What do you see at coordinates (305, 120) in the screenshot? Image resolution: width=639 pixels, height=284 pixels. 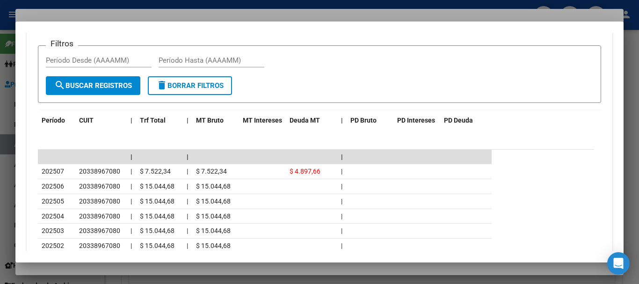 I see `span: Deuda MT` at bounding box center [305, 120].